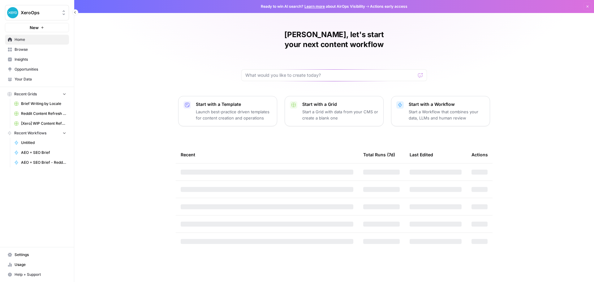 The height and width of the screenshot is (282, 594). What do you see at coordinates (30, 133) in the screenshot?
I see `span: Recent Workflows` at bounding box center [30, 133].